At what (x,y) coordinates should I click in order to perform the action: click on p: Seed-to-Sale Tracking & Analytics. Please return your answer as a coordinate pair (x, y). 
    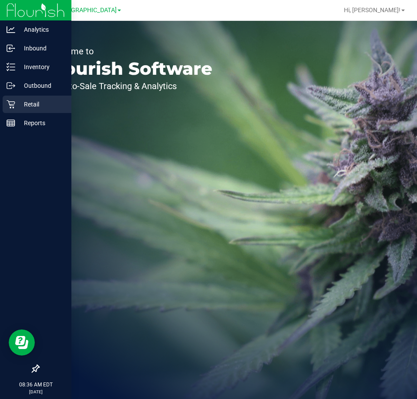
    Looking at the image, I should click on (130, 86).